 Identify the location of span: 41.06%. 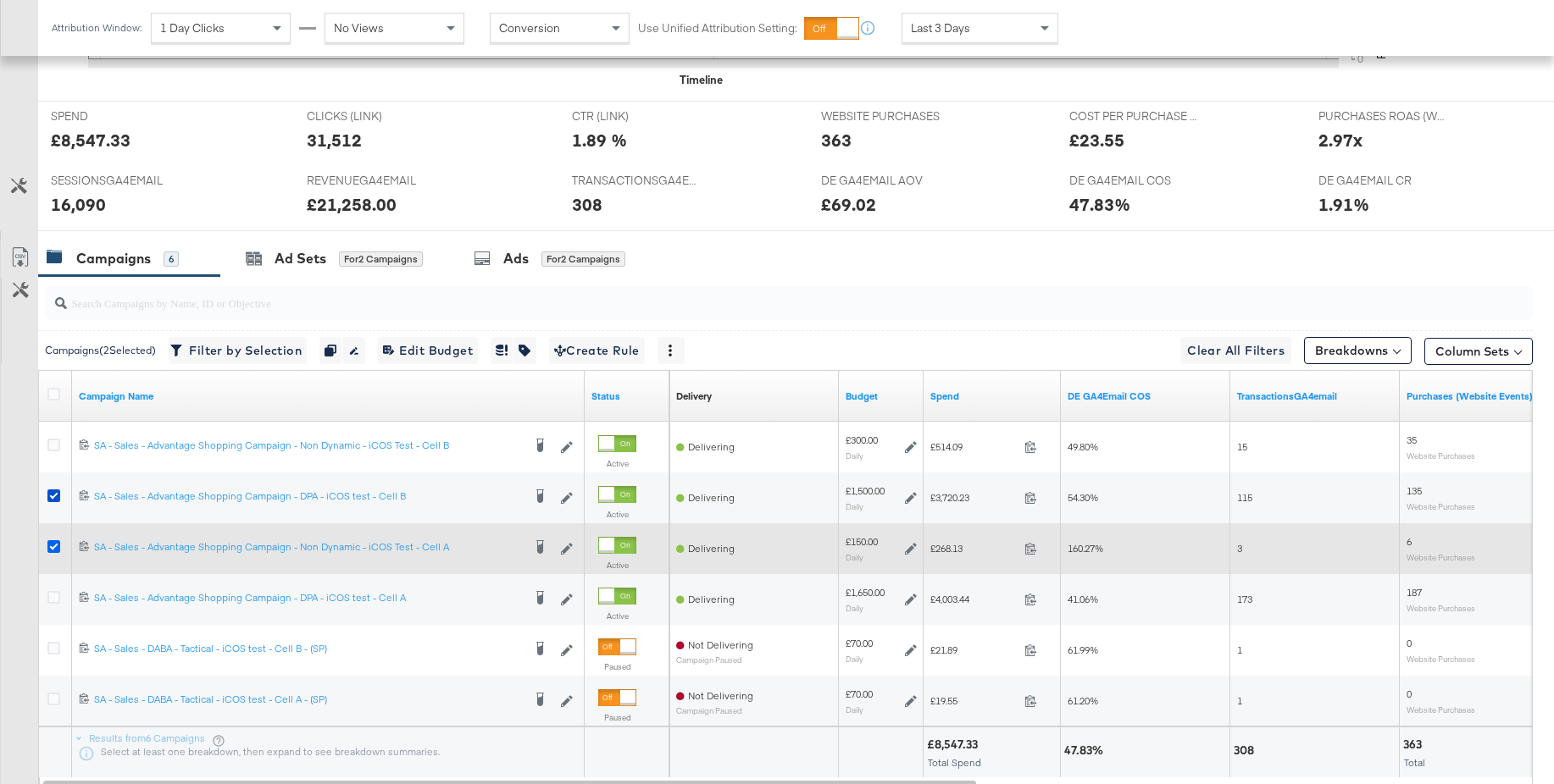
(1083, 599).